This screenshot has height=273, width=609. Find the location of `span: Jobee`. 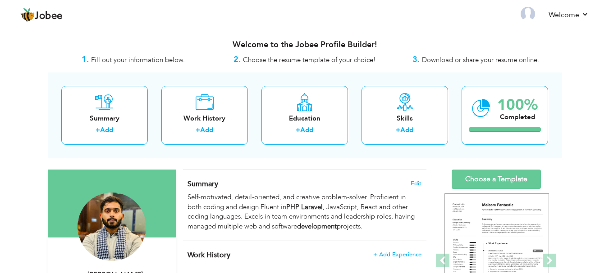

span: Jobee is located at coordinates (49, 16).